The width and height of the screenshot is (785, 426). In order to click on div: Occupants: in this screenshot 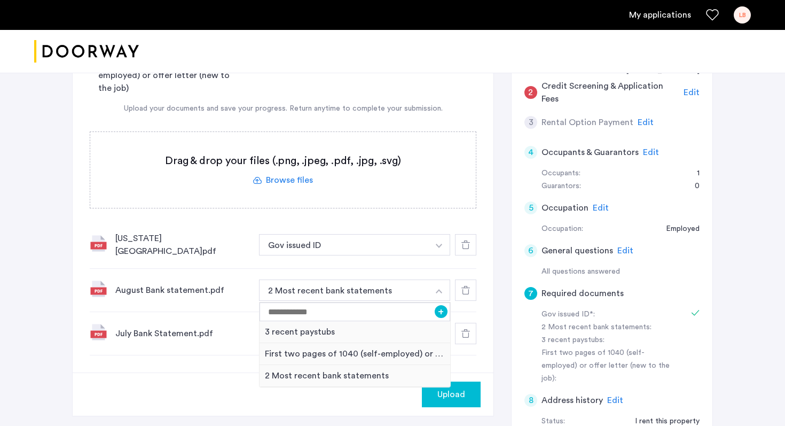, I will do `click(561, 174)`.